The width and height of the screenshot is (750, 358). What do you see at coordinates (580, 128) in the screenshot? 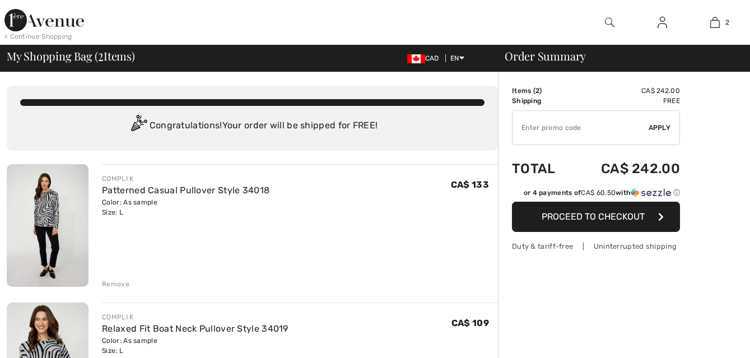
I see `input: Promo code` at bounding box center [580, 128].